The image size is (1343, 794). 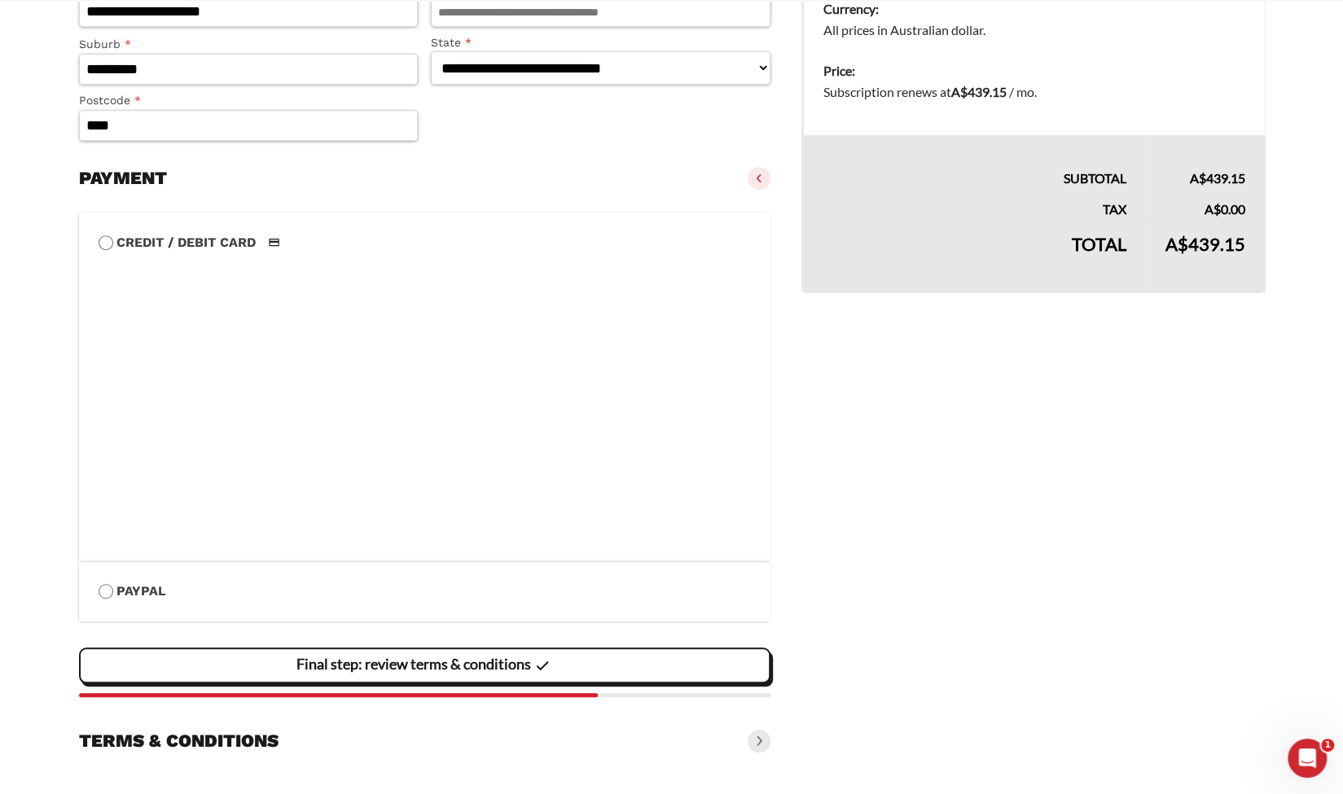 What do you see at coordinates (975, 162) in the screenshot?
I see `th: Subtotal` at bounding box center [975, 162].